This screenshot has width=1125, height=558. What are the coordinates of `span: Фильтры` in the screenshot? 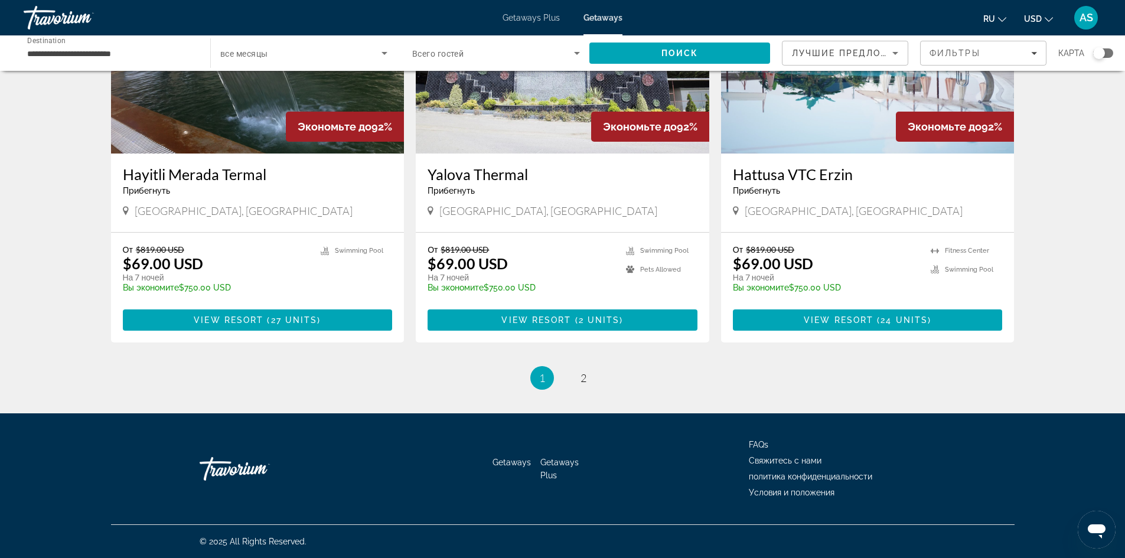 It's located at (955, 53).